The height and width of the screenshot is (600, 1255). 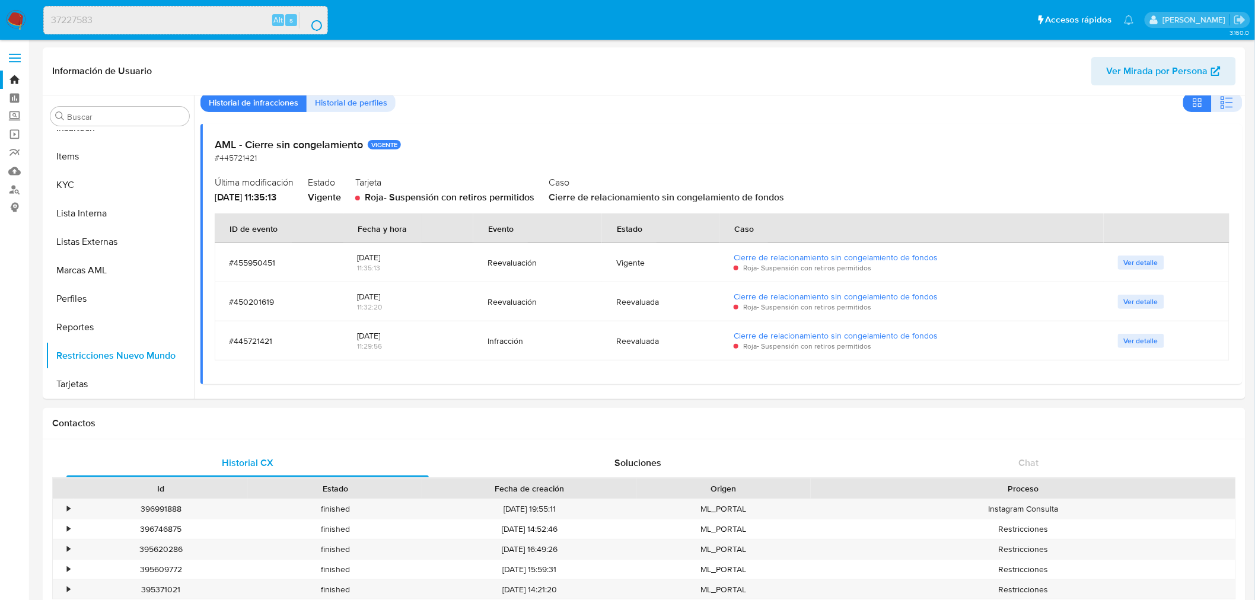 I want to click on div: Origen, so click(x=724, y=489).